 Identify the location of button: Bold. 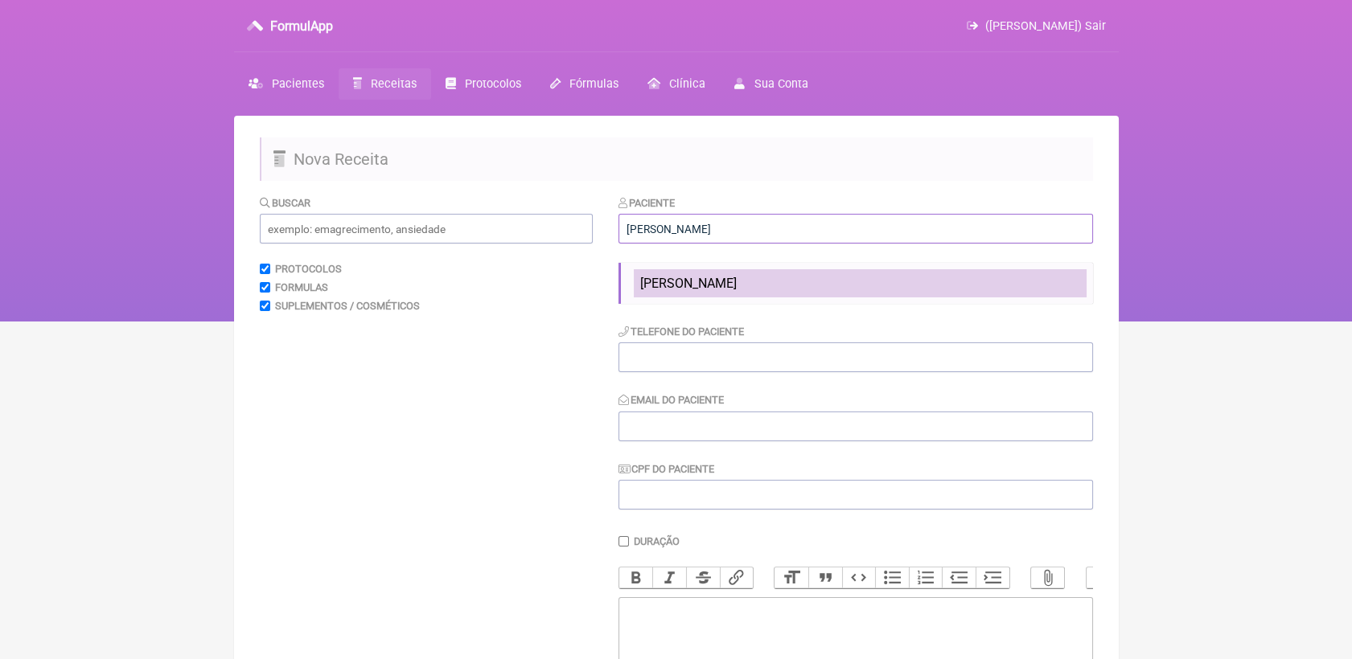
(636, 578).